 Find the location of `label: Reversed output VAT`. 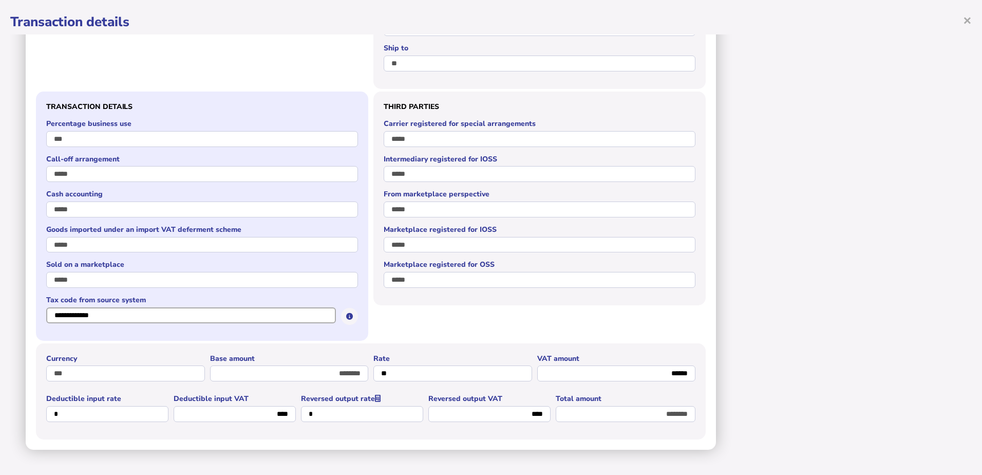

label: Reversed output VAT is located at coordinates (490, 398).